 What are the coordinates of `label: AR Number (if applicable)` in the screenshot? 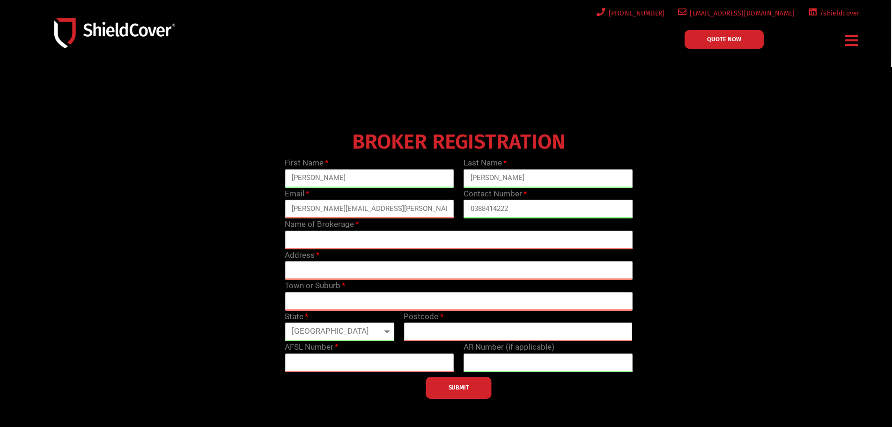 It's located at (509, 347).